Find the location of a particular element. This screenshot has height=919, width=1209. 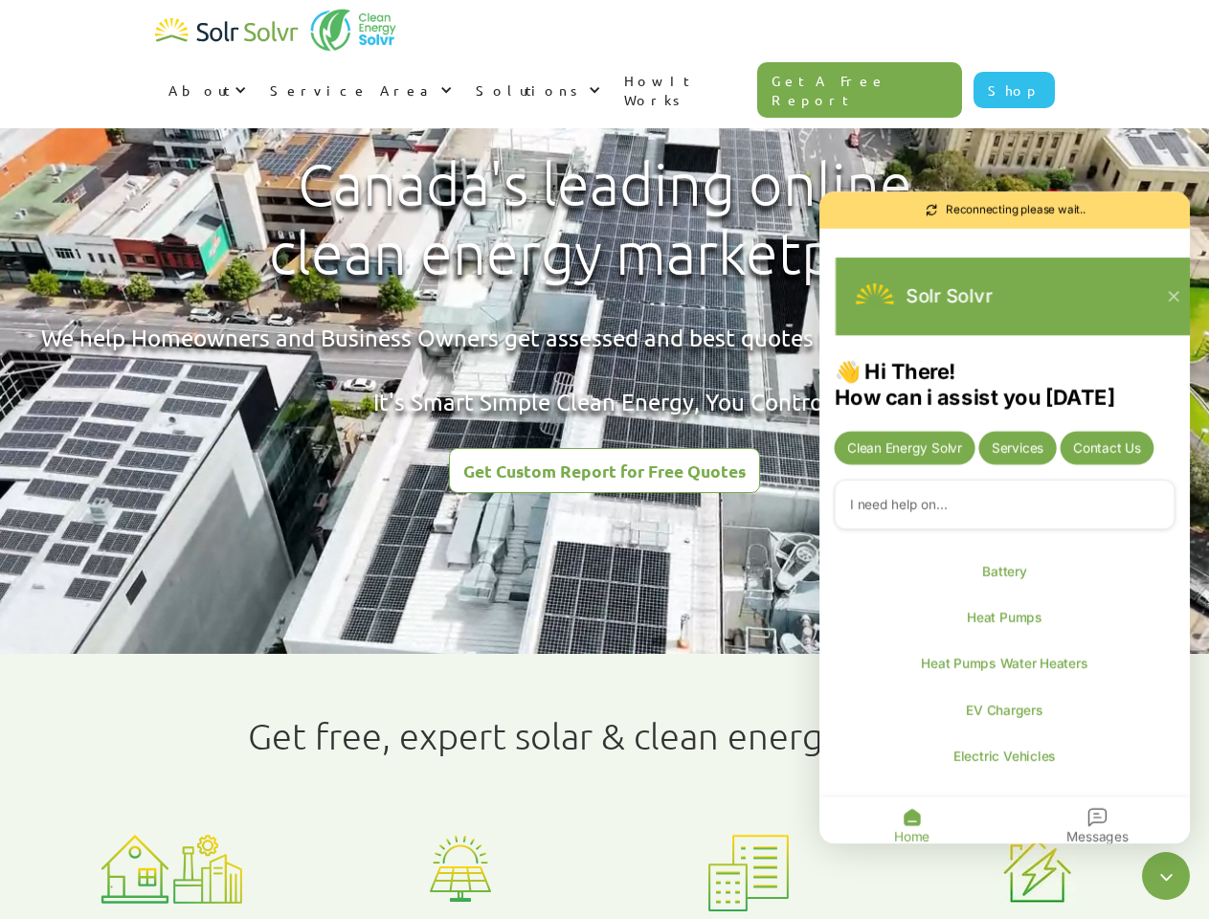

h1: Canada's leading online clean energy marketplace is located at coordinates (604, 219).